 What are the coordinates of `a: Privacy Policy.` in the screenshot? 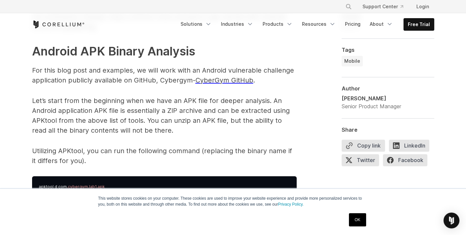 It's located at (291, 205).